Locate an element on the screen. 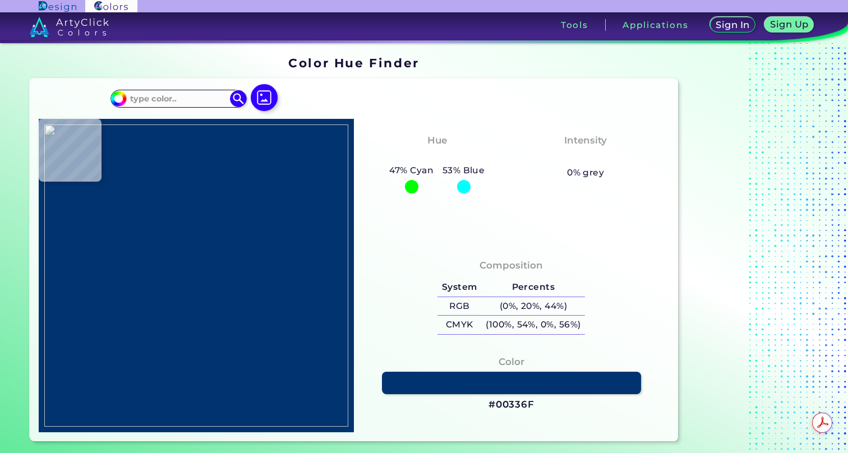 The image size is (848, 453). img: 9ad91f23-e2b9-4bb5-830a-d194260f7b1c is located at coordinates (196, 275).